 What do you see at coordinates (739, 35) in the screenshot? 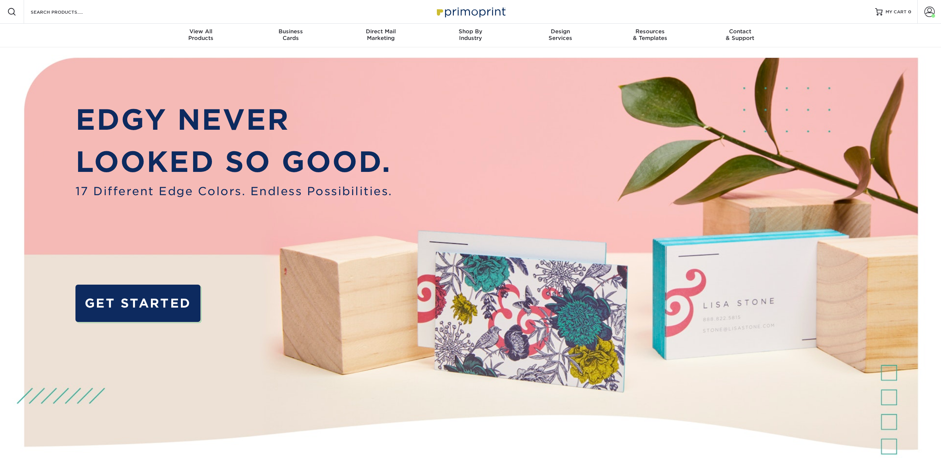
I see `a: Contact& Support` at bounding box center [739, 35].